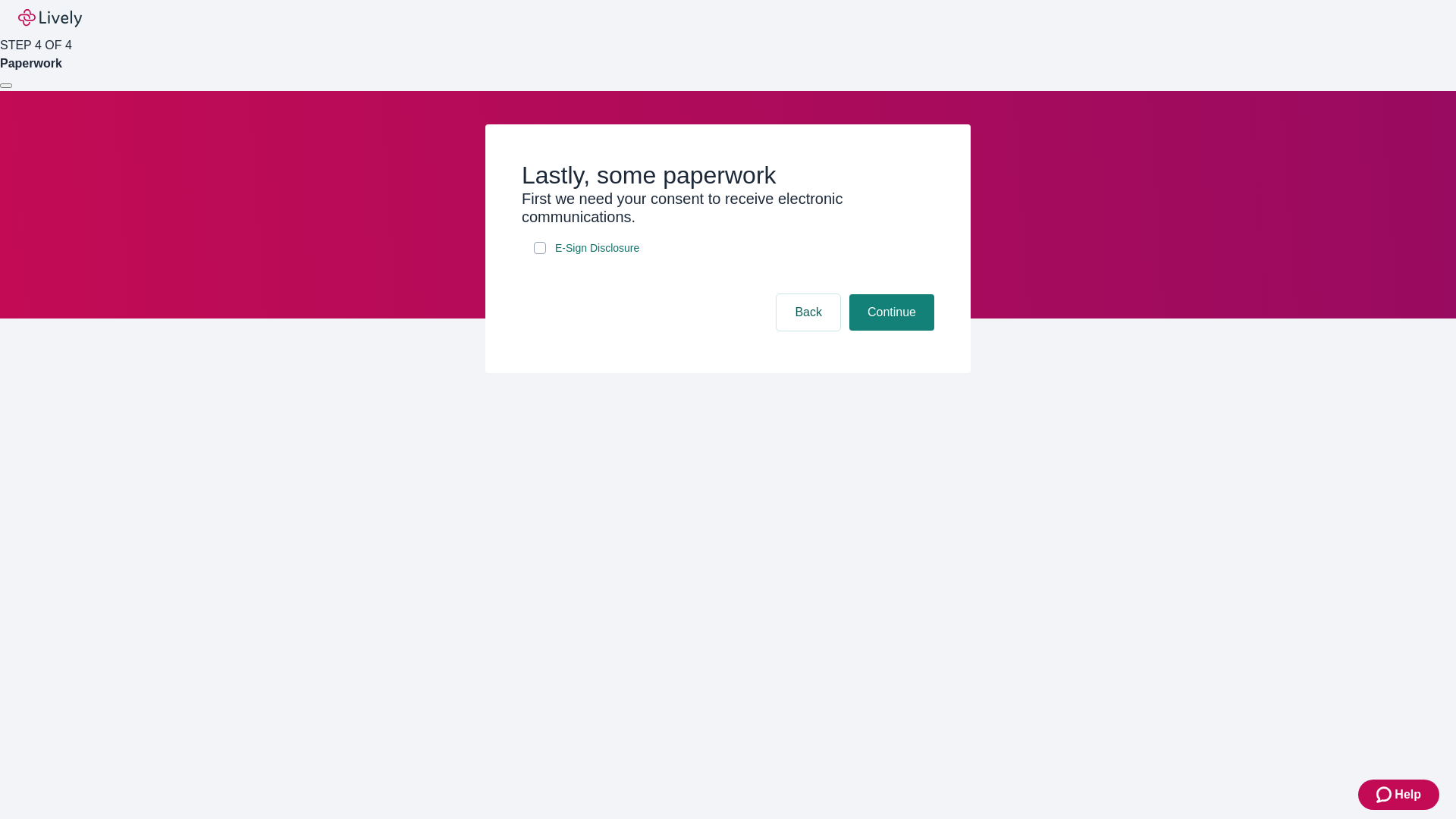  Describe the element at coordinates (728, 208) in the screenshot. I see `h3: First we need your consent to receive electronic communications.` at that location.